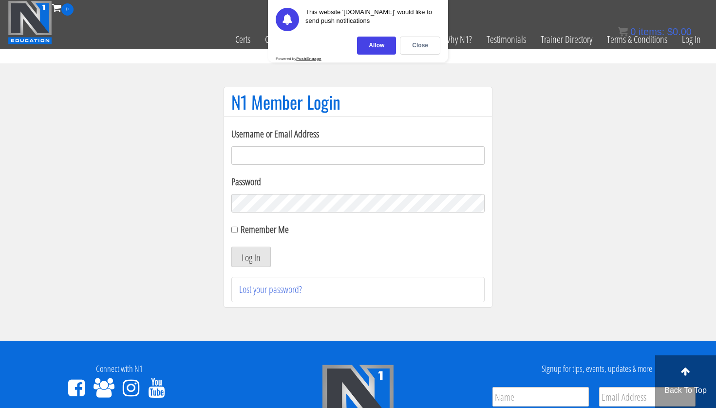  What do you see at coordinates (540, 396) in the screenshot?
I see `input: Name` at bounding box center [540, 396].